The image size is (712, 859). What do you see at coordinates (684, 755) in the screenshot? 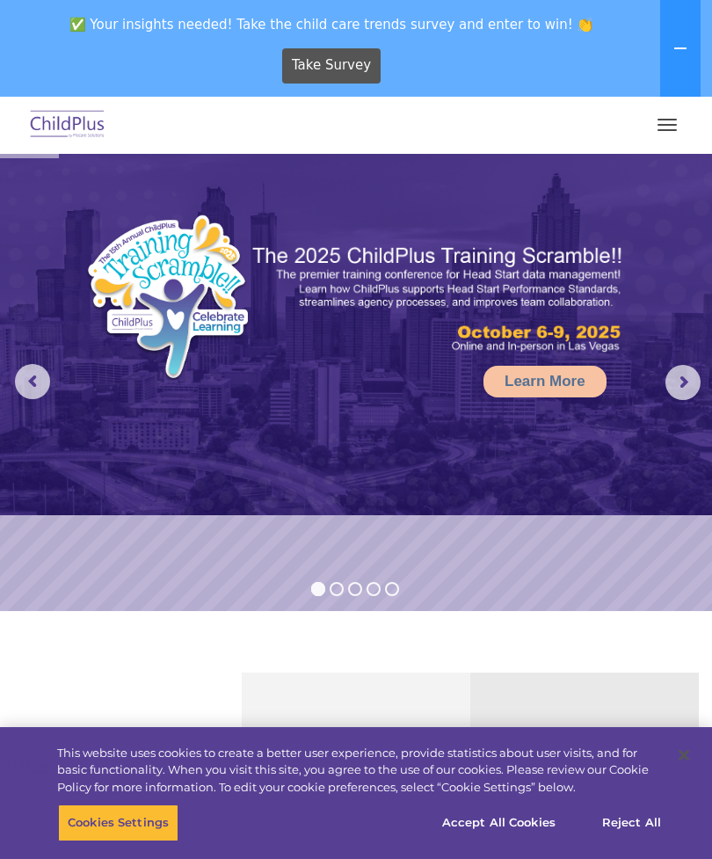
I see `button: Close` at bounding box center [684, 755].